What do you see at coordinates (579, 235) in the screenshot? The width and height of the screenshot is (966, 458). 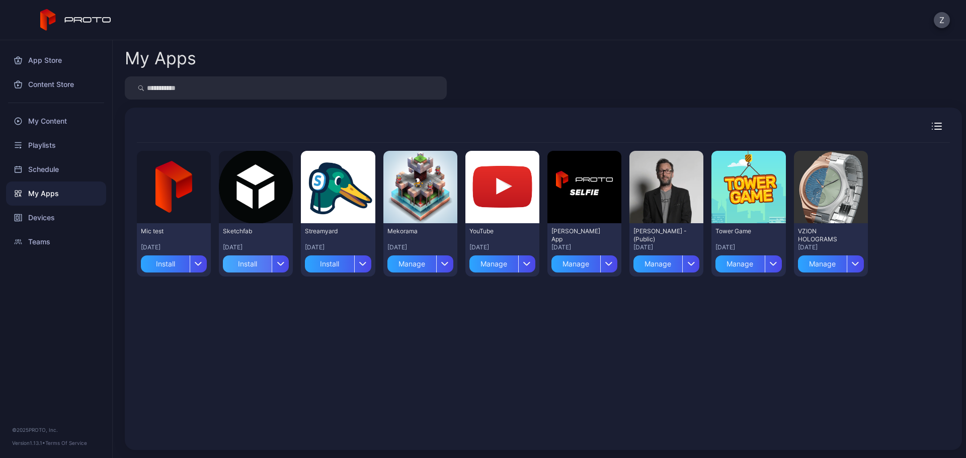 I see `div: David Selfie App` at bounding box center [579, 235].